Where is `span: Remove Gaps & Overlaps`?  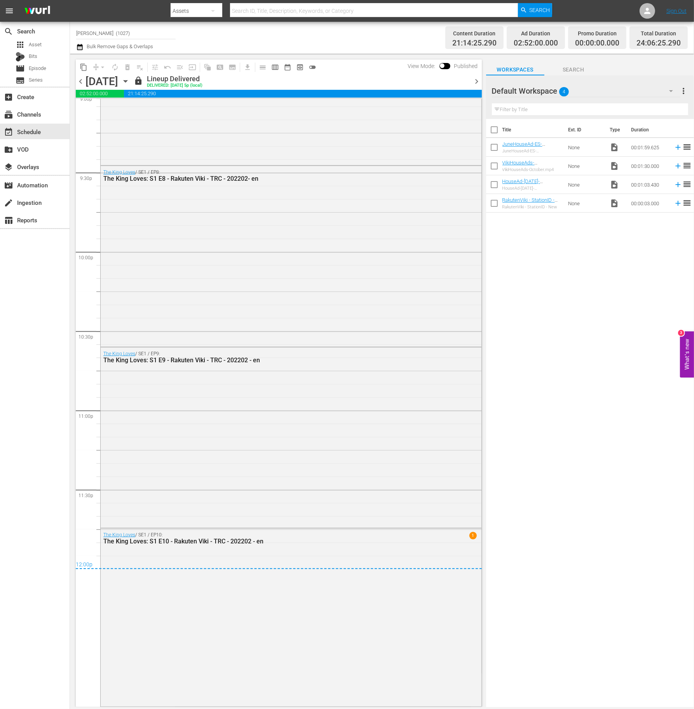 span: Remove Gaps & Overlaps is located at coordinates (99, 67).